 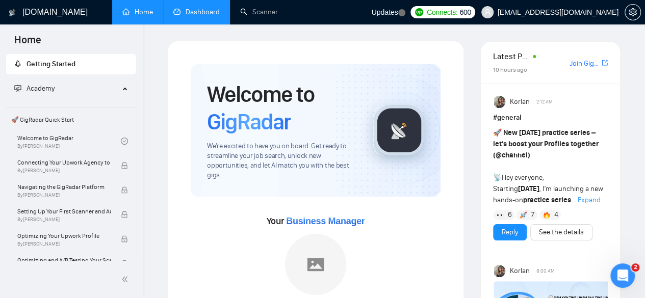 What do you see at coordinates (544, 102) in the screenshot?
I see `span: 2:12 AM` at bounding box center [544, 102].